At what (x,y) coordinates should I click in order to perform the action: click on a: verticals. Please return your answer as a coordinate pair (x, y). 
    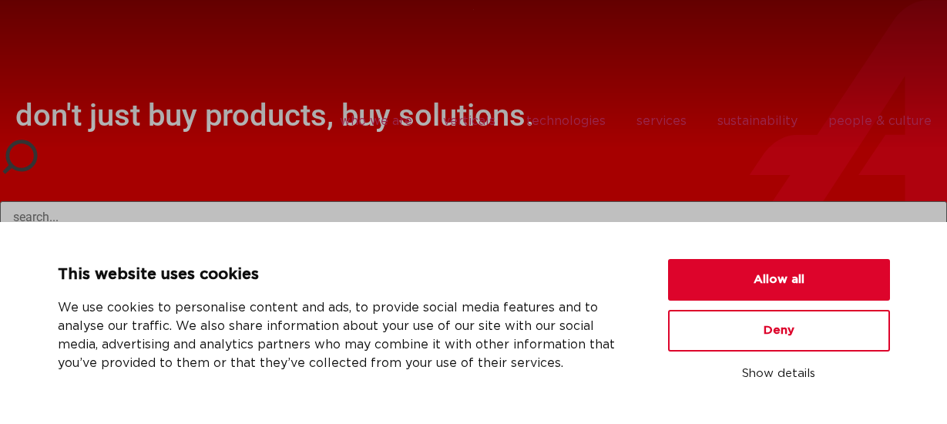
    Looking at the image, I should click on (469, 121).